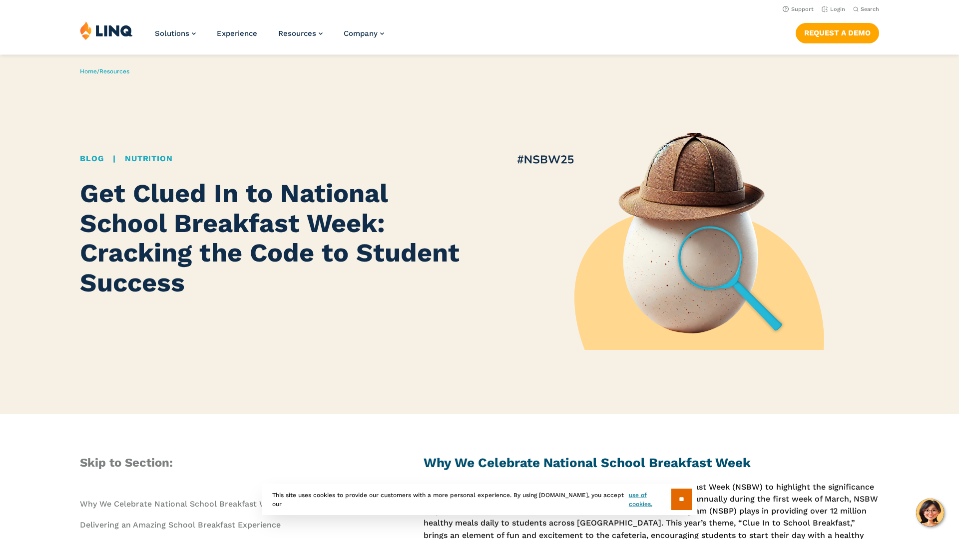  Describe the element at coordinates (180, 504) in the screenshot. I see `a: Why We Celebrate National School Breakfast Week` at that location.